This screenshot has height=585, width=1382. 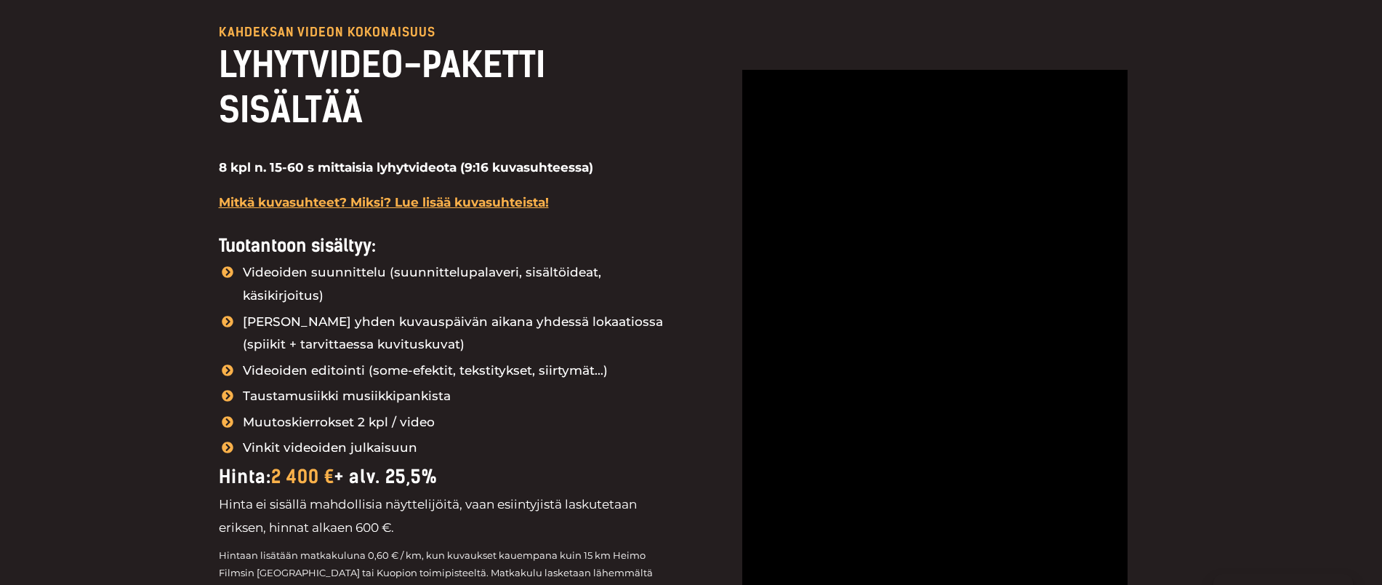 What do you see at coordinates (337, 422) in the screenshot?
I see `span: Muutoskierrokset 2 kpl / video` at bounding box center [337, 422].